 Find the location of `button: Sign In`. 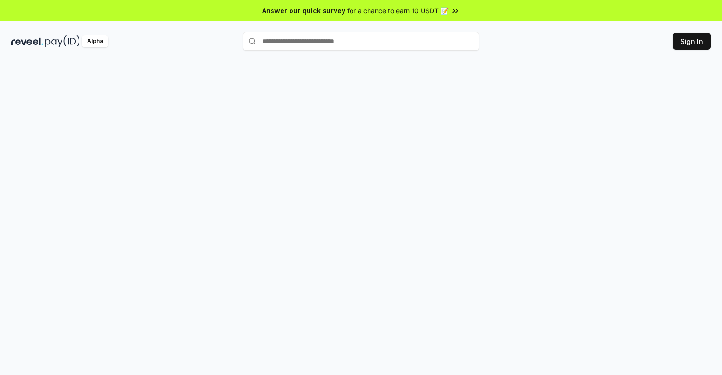

button: Sign In is located at coordinates (691, 41).